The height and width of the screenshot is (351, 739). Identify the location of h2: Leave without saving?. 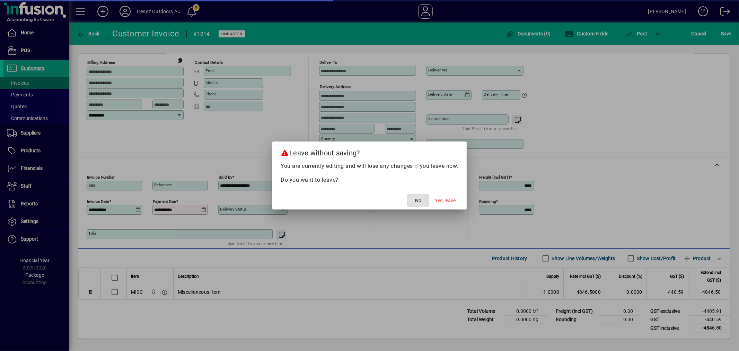
(369, 151).